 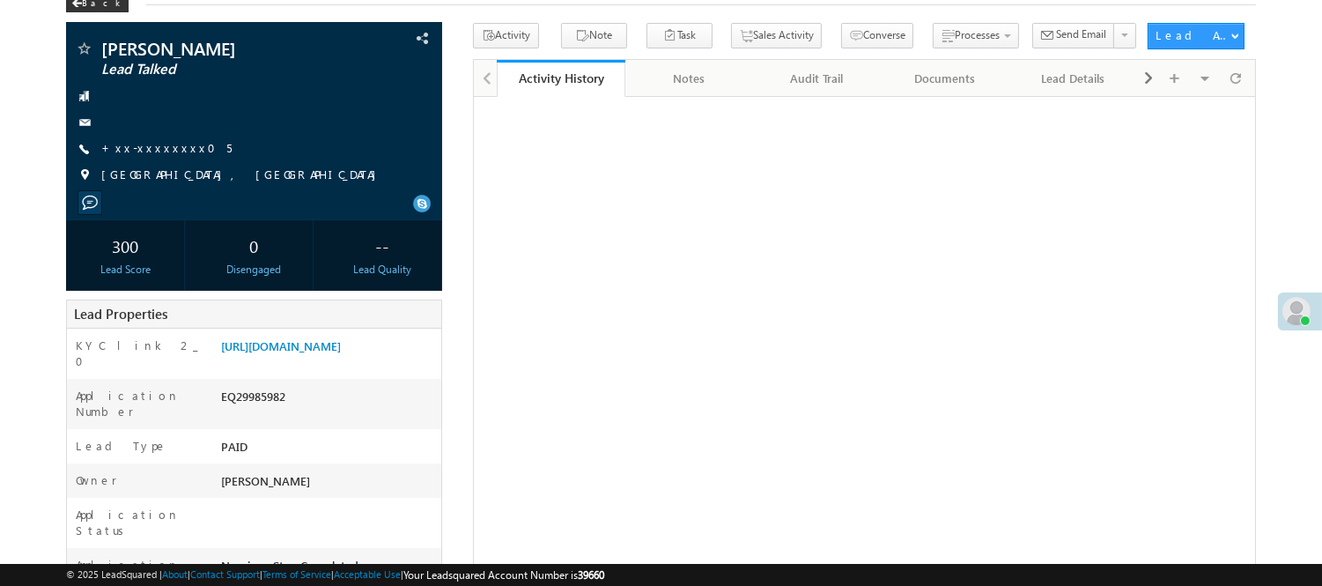 I want to click on div: PAID, so click(x=329, y=450).